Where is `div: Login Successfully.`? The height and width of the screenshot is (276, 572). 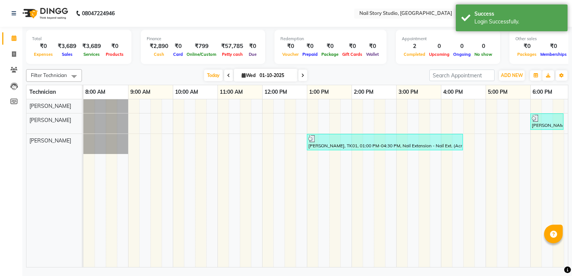
div: Login Successfully. is located at coordinates (518, 22).